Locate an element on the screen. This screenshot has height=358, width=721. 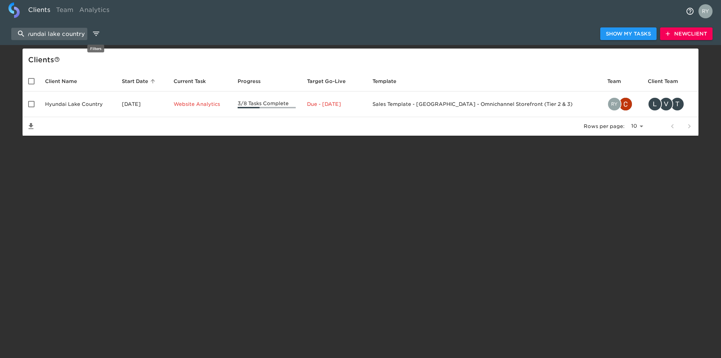
span: Show My Tasks is located at coordinates (628, 34).